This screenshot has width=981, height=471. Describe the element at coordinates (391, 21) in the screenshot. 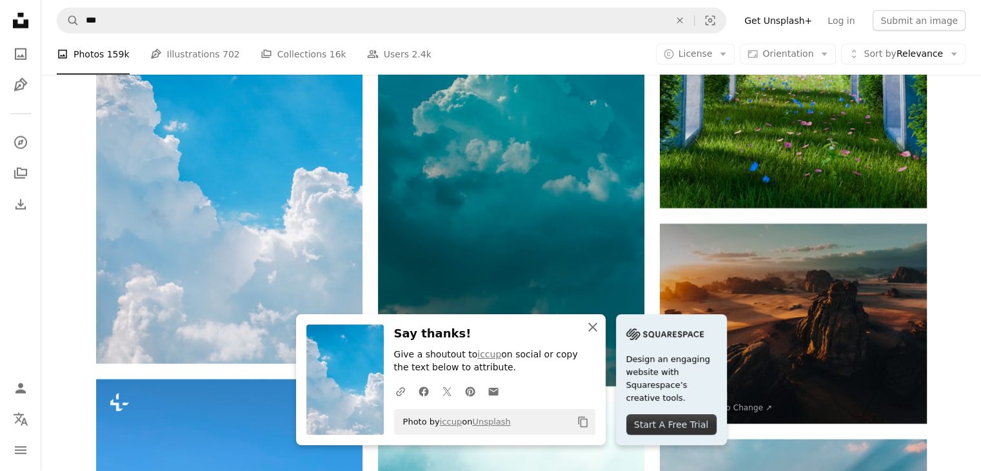

I see `form: Find visuals sitewide` at that location.